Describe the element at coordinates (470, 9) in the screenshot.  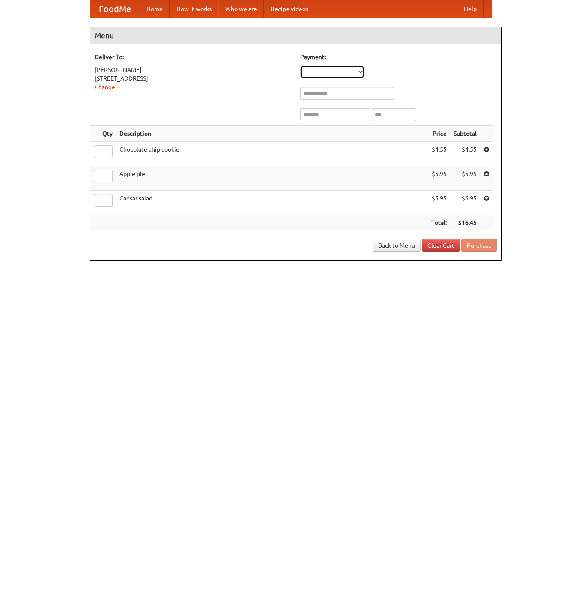
I see `a: Help` at that location.